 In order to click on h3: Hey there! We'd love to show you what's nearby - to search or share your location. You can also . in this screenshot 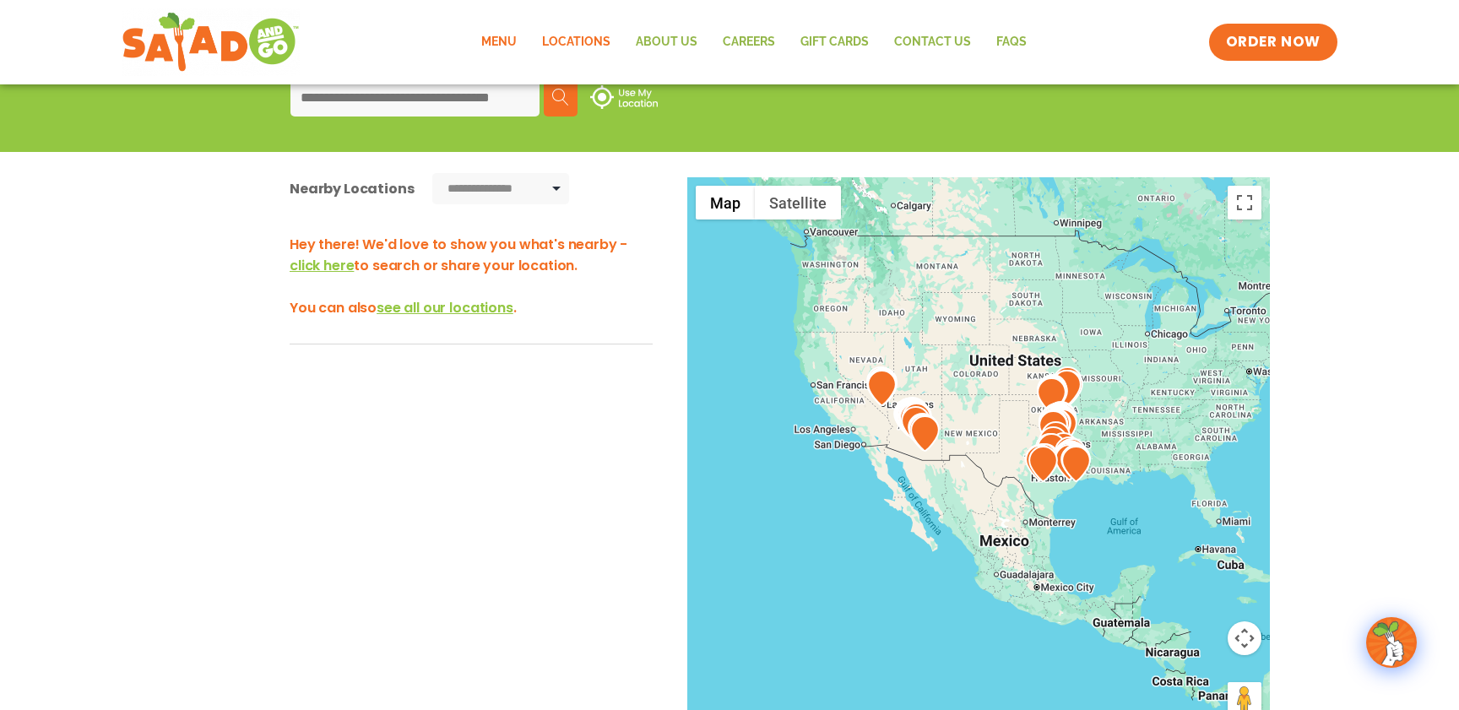, I will do `click(471, 276)`.